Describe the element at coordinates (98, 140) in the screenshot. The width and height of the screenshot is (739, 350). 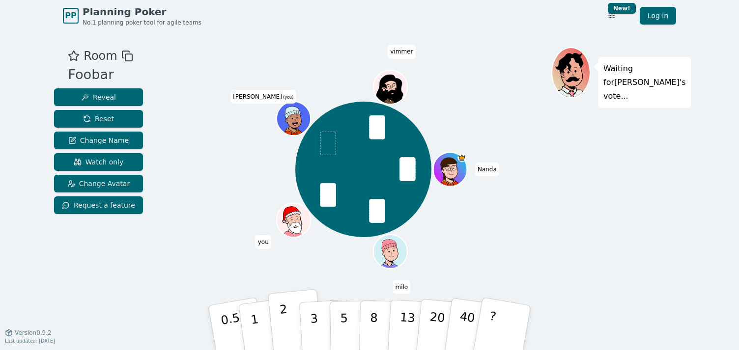
I see `button: Change Name` at that location.